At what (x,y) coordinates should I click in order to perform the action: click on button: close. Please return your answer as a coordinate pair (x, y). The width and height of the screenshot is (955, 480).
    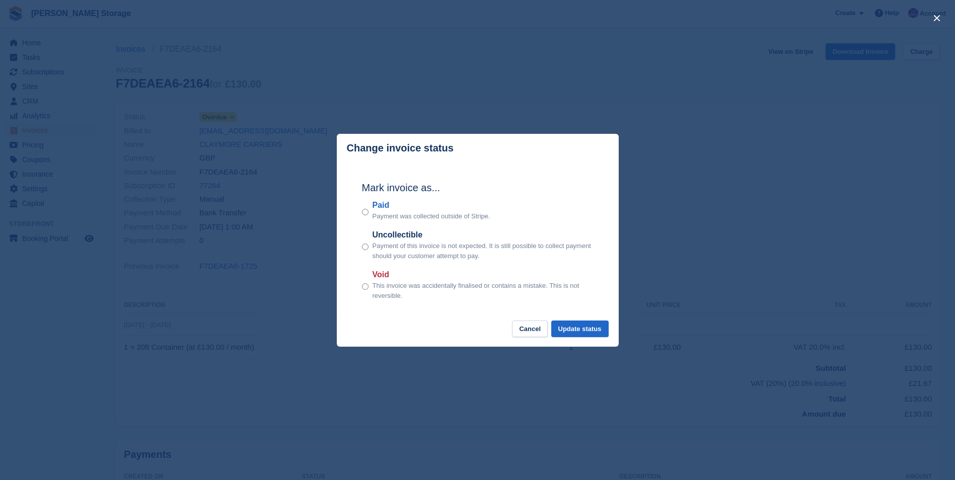
    Looking at the image, I should click on (937, 18).